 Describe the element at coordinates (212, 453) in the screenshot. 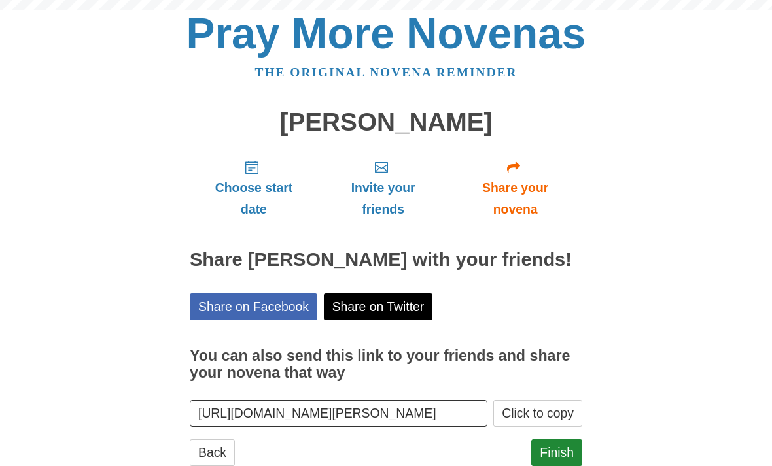

I see `a: Back` at that location.